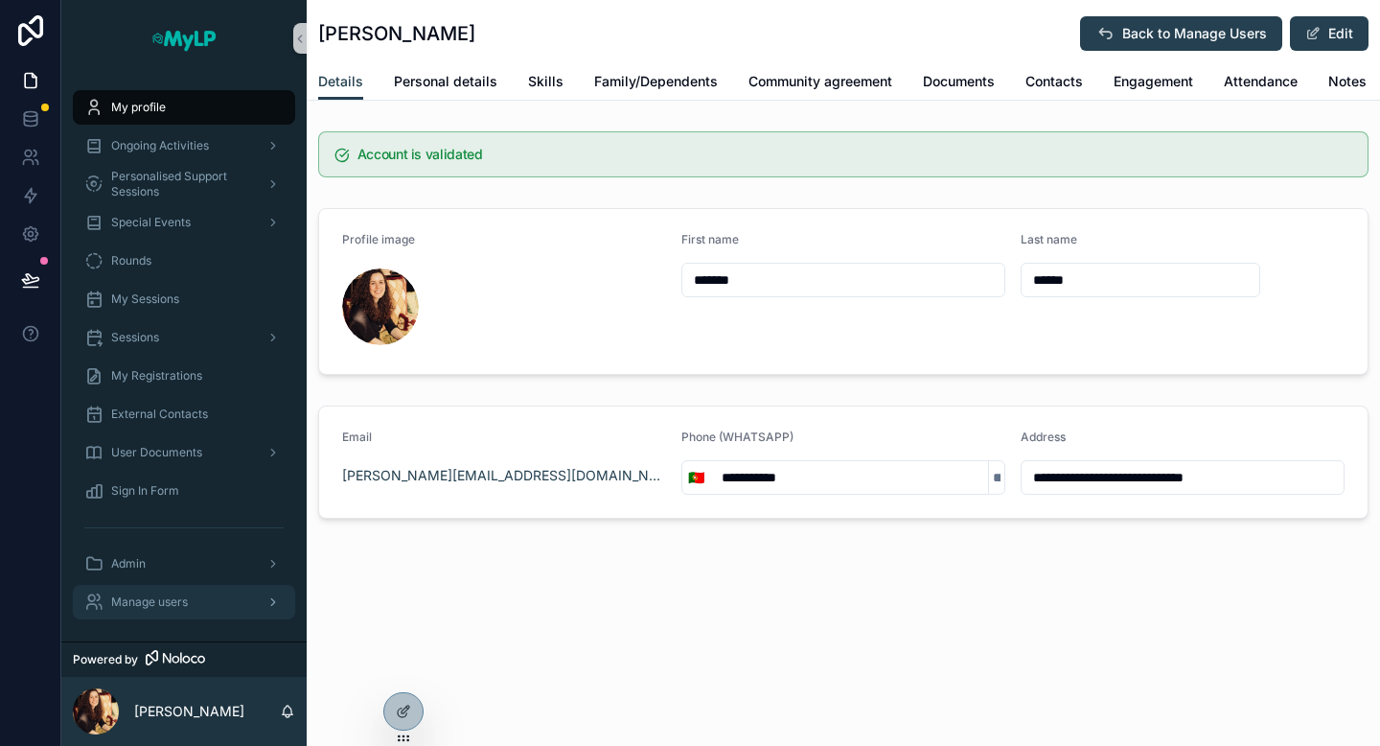  I want to click on span: External Contacts, so click(159, 414).